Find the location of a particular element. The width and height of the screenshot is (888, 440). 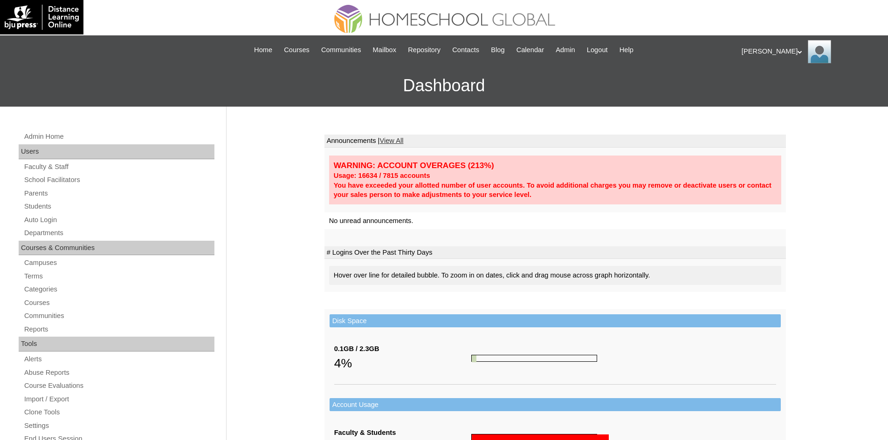

h3: Dashboard is located at coordinates (444, 86).